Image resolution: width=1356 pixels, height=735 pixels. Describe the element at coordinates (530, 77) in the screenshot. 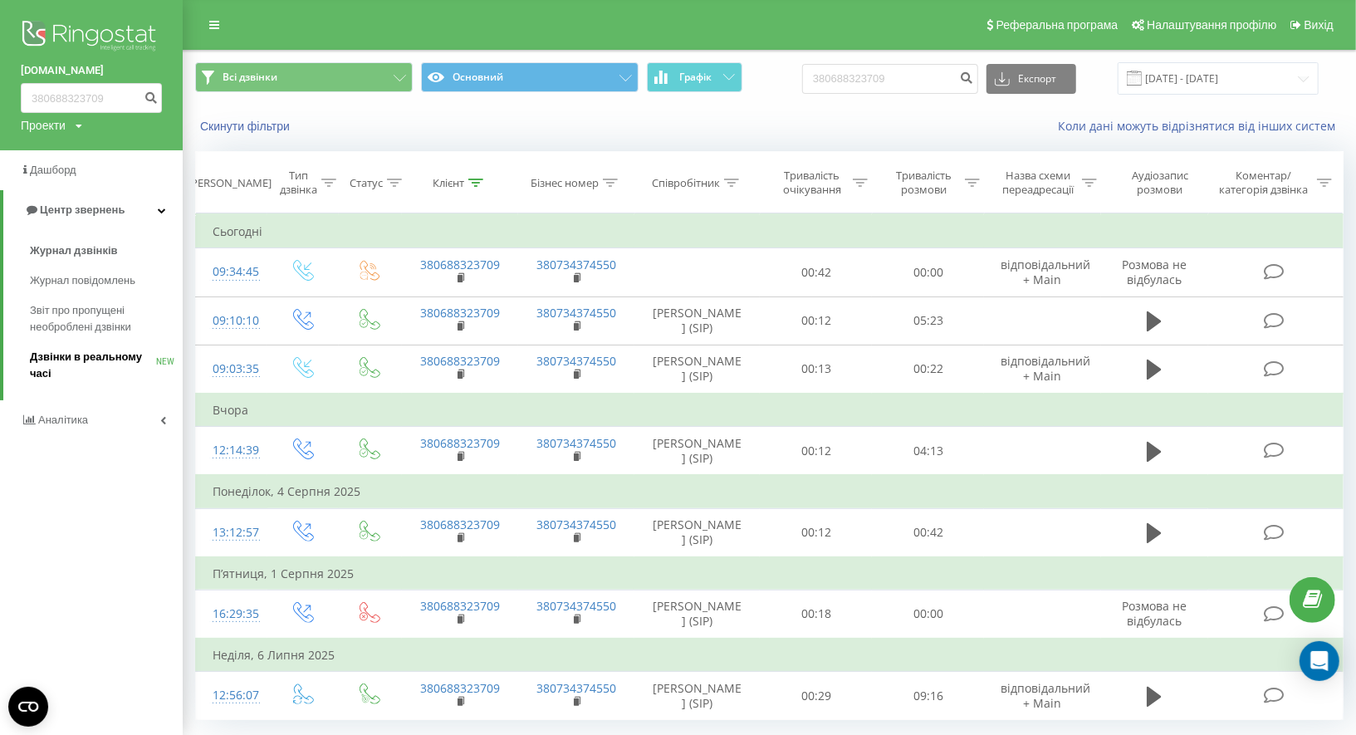

I see `button: Основний` at that location.